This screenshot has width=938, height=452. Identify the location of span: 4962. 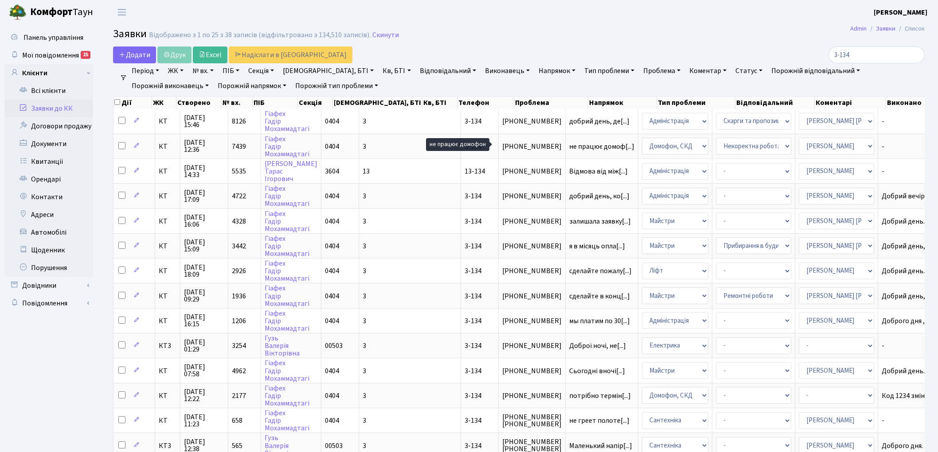
(239, 371).